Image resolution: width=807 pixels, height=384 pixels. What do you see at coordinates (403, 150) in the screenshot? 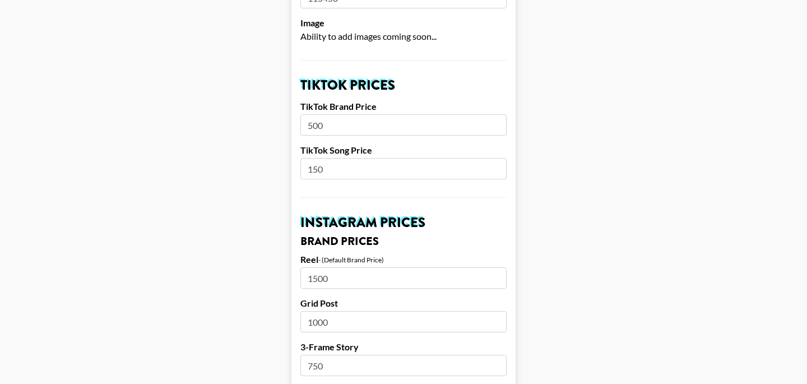
I see `label: TikTok Song Price` at bounding box center [403, 150].